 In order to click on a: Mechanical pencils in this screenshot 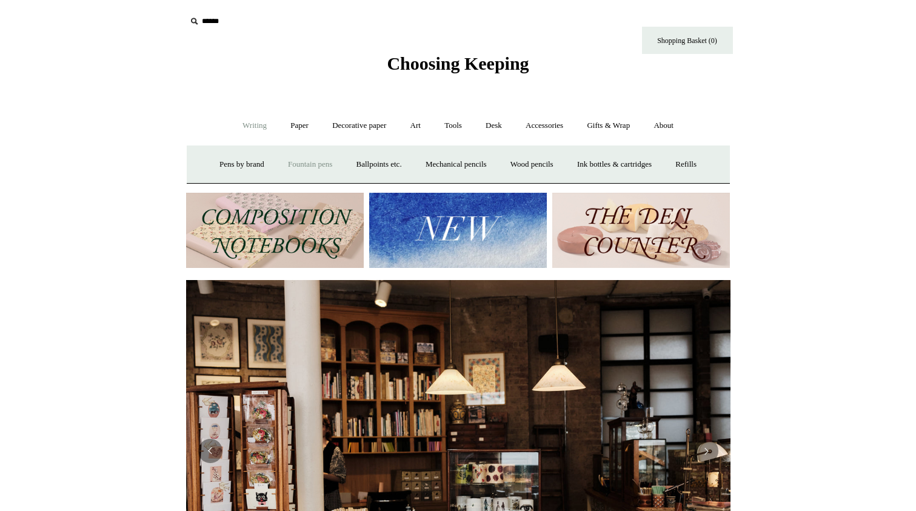, I will do `click(456, 164)`.